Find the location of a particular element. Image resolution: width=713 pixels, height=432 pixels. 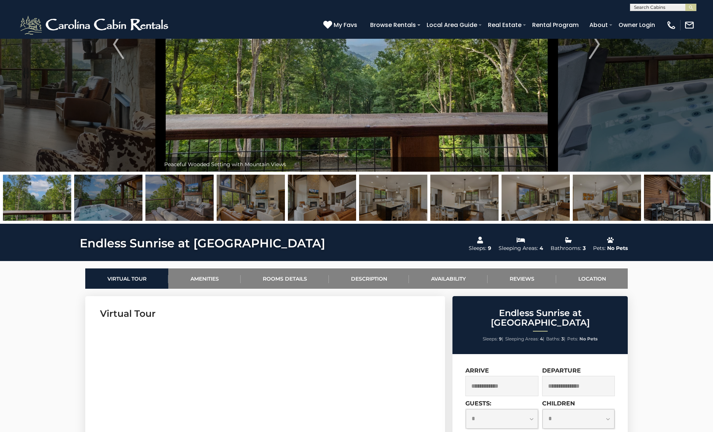

a: Real Estate is located at coordinates (505, 25).